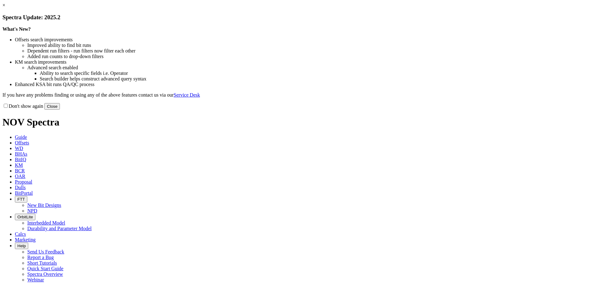 The width and height of the screenshot is (593, 287). What do you see at coordinates (19, 148) in the screenshot?
I see `span: WD` at bounding box center [19, 148].